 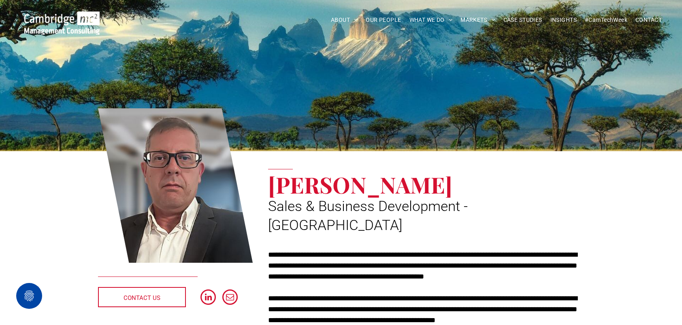 I want to click on a: ABOUT, so click(x=344, y=20).